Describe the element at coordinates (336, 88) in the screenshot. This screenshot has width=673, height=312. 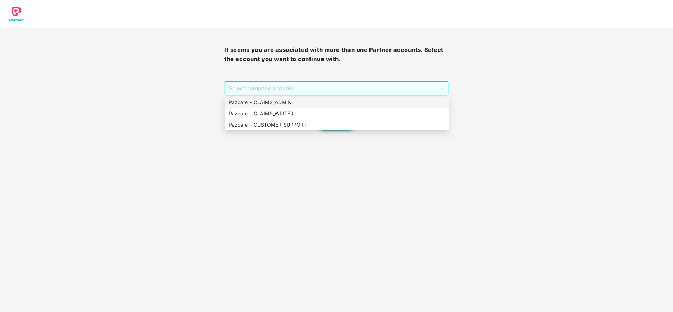
I see `span: Select company and role` at that location.